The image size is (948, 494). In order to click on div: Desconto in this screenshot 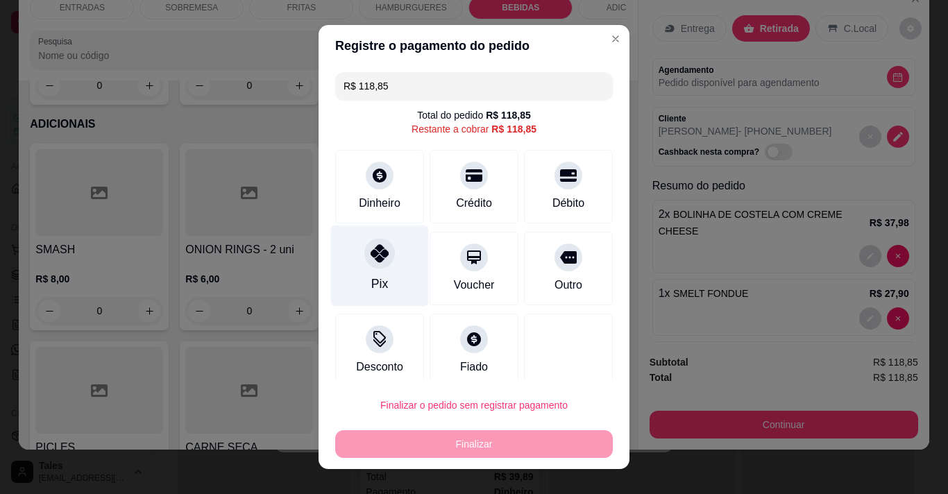, I will do `click(380, 367)`.